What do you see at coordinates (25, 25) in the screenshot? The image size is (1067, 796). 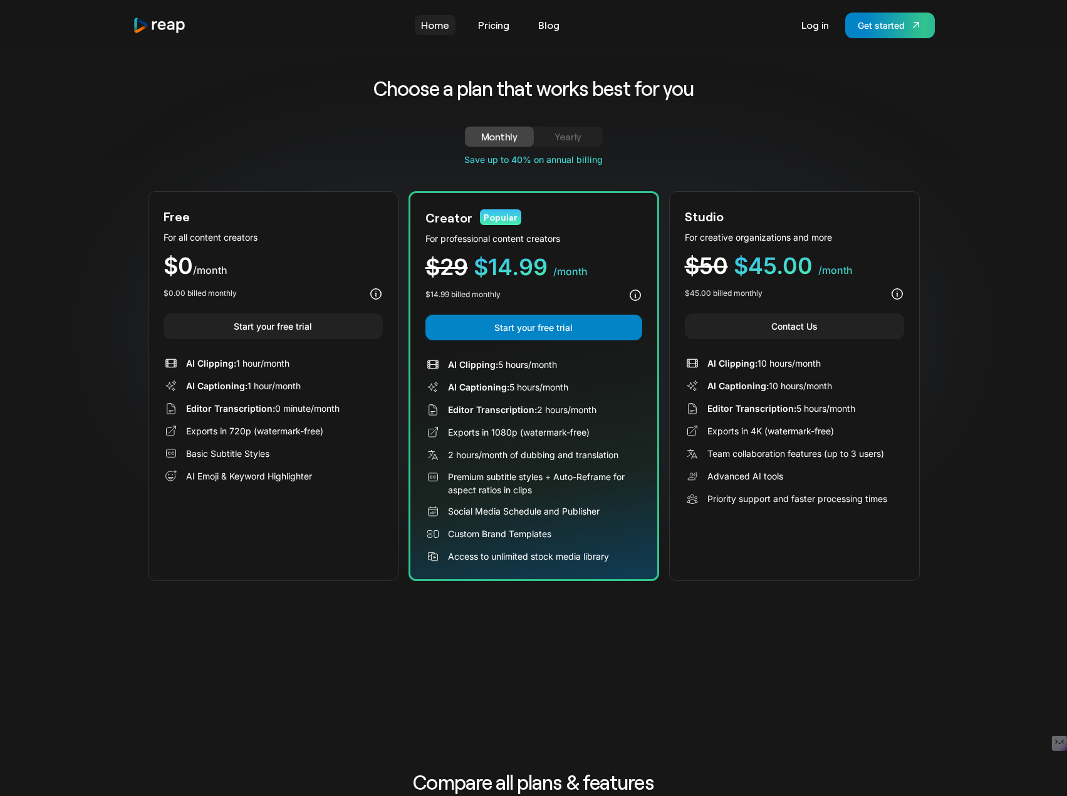 I see `img: logo_orange.svg` at bounding box center [25, 25].